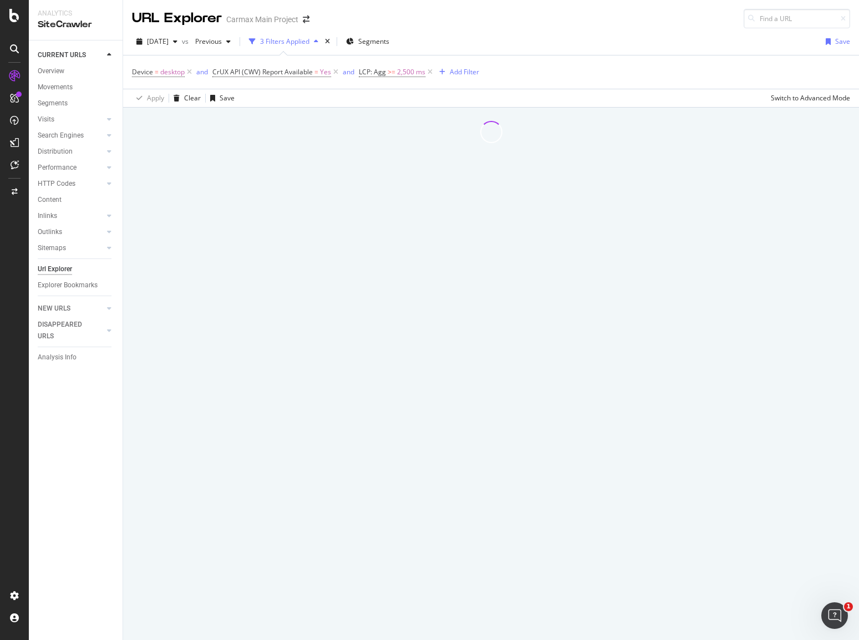 This screenshot has height=640, width=859. What do you see at coordinates (157, 41) in the screenshot?
I see `span: 2025 Aug. 17th` at bounding box center [157, 41].